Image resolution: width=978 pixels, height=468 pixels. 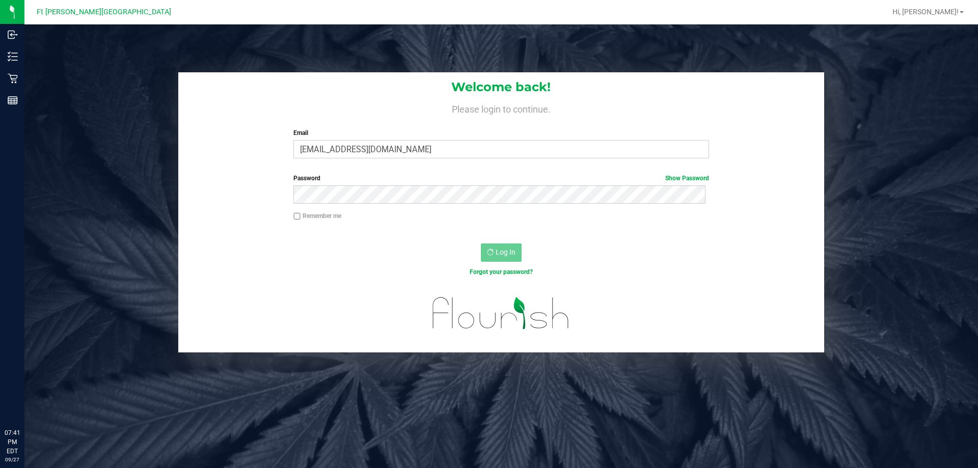 What do you see at coordinates (13, 100) in the screenshot?
I see `inline-svg: Reports` at bounding box center [13, 100].